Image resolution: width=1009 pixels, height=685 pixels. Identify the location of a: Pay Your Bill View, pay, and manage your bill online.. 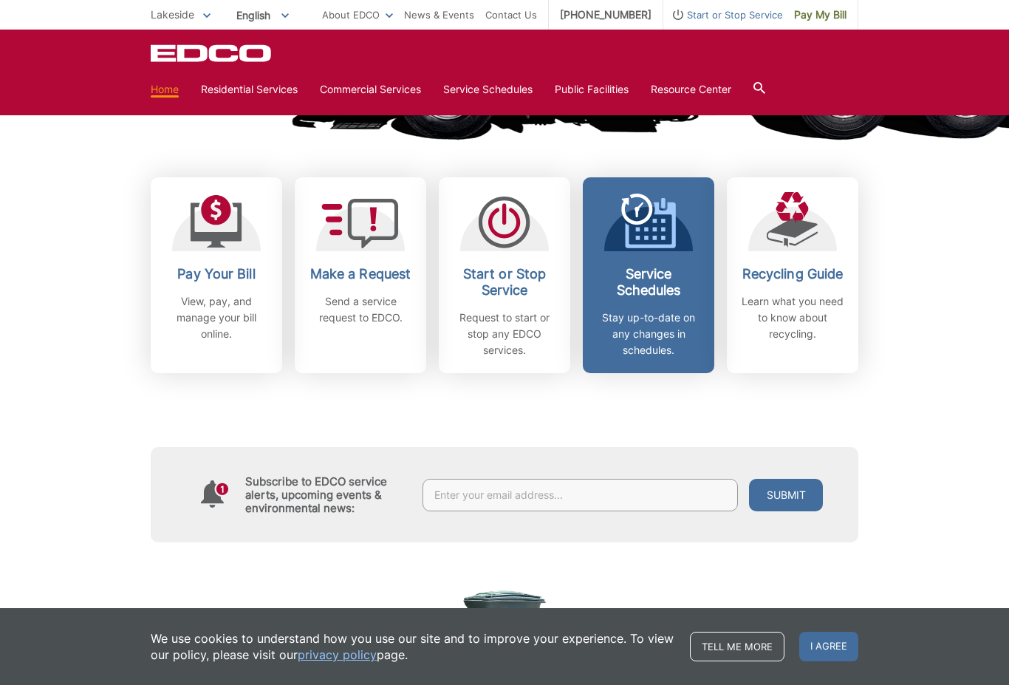
(216, 275).